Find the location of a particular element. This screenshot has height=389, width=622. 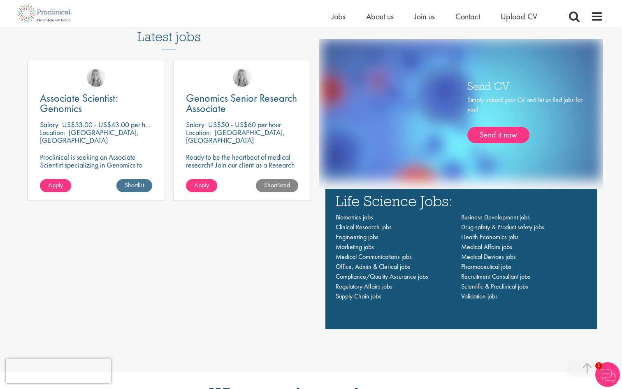

span: Health Economics jobs is located at coordinates (490, 237).